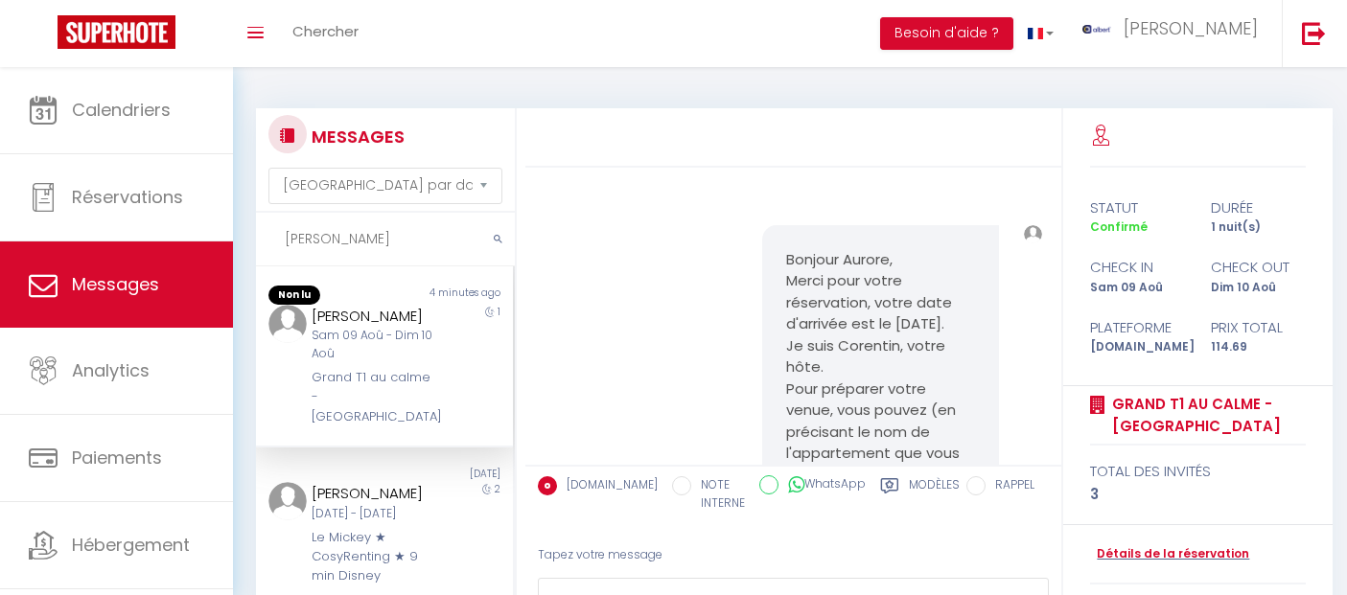 Image resolution: width=1347 pixels, height=595 pixels. Describe the element at coordinates (110, 370) in the screenshot. I see `span: Analytics` at that location.